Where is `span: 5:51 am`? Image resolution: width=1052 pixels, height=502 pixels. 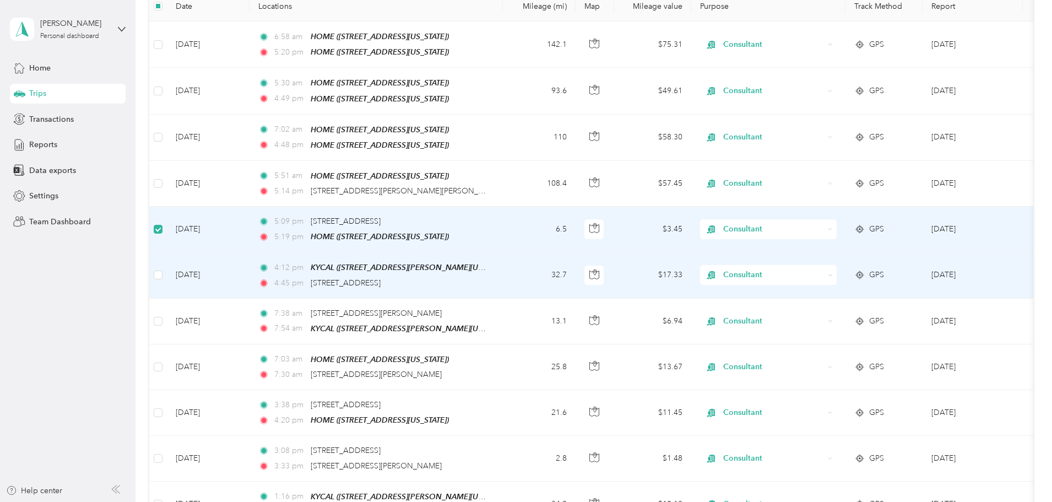 span: 5:51 am is located at coordinates (290, 176).